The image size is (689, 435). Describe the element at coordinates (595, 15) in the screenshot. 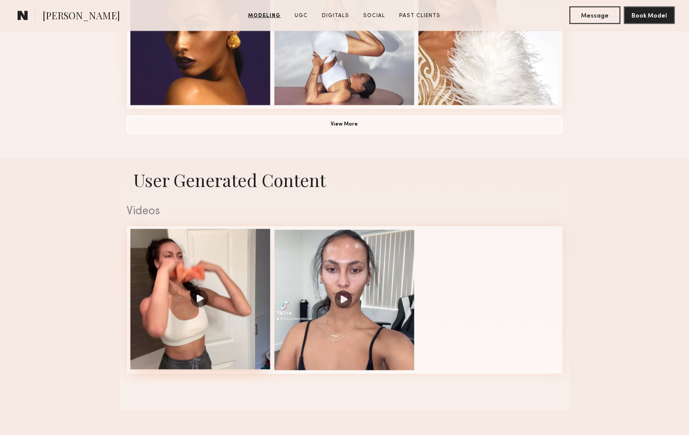

I see `button: Message` at that location.